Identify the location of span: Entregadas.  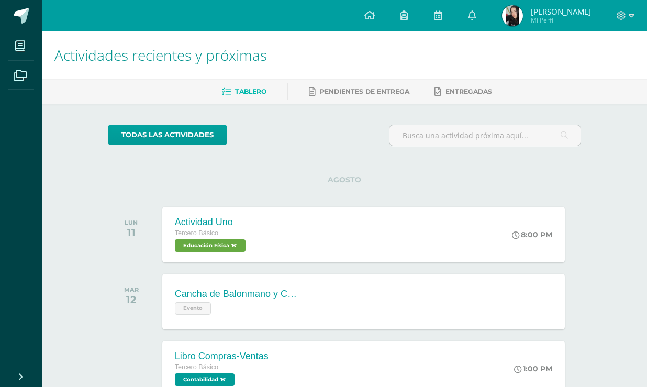
(468, 91).